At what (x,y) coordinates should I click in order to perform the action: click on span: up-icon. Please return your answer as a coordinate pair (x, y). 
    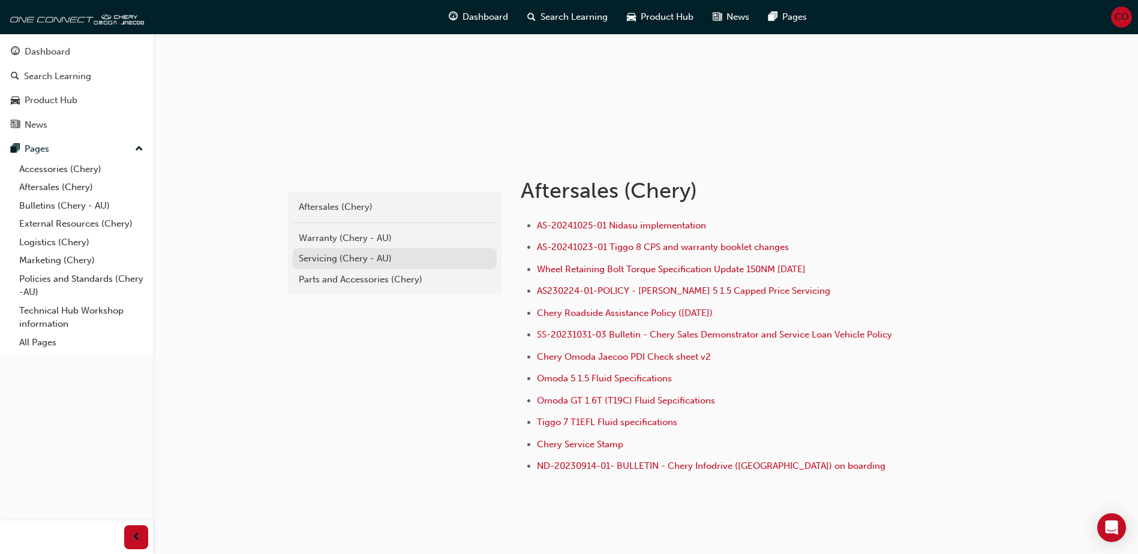
    Looking at the image, I should click on (139, 149).